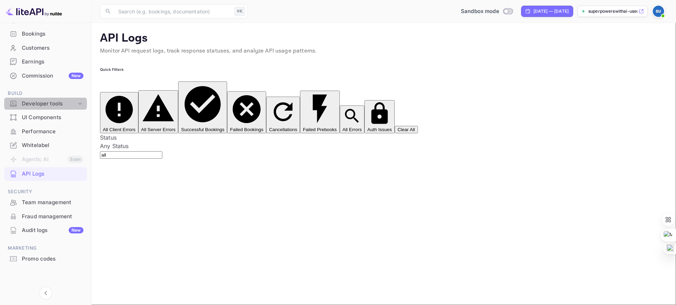  Describe the element at coordinates (384, 51) in the screenshot. I see `p: Monitor API request logs, track response statuses, and analyze API usage patterns.` at that location.